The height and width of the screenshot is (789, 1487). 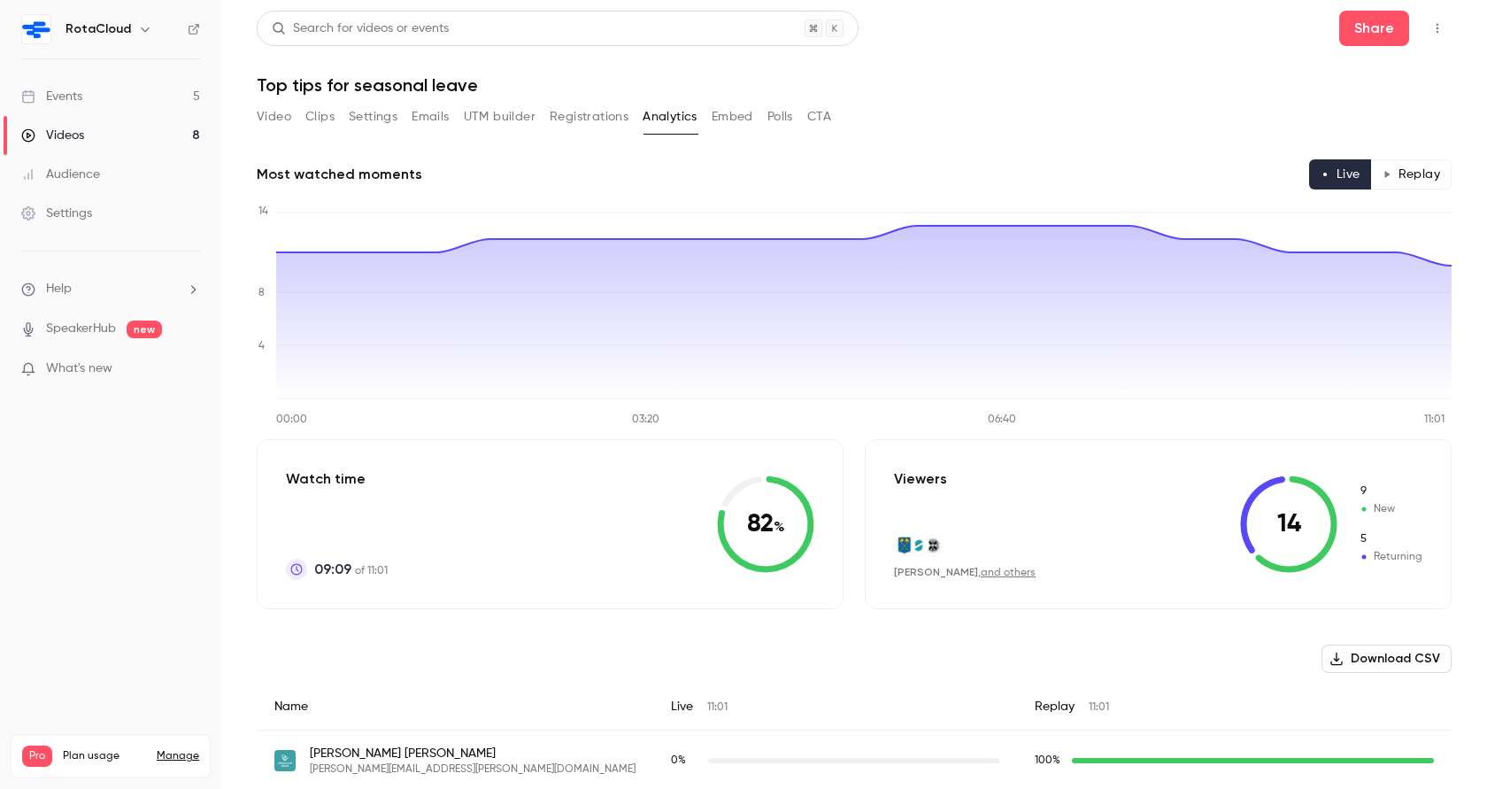 What do you see at coordinates (1434, 420) in the screenshot?
I see `tspan: 11:01` at bounding box center [1434, 420].